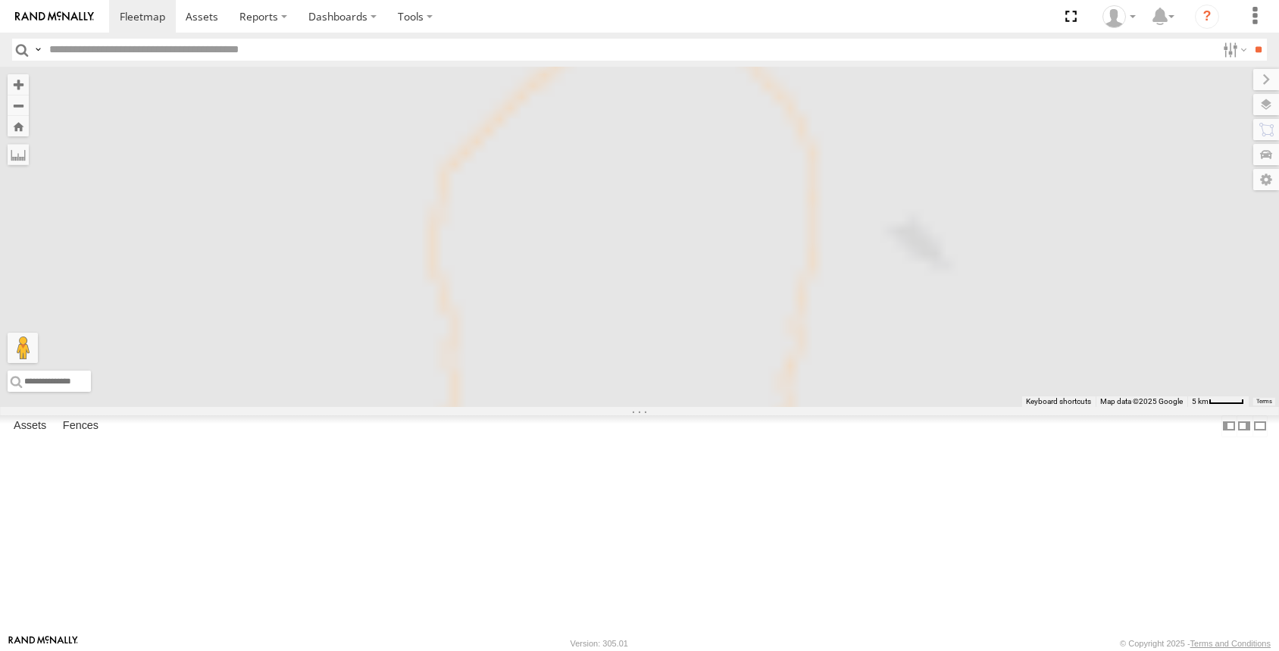 The width and height of the screenshot is (1279, 651). Describe the element at coordinates (1119, 17) in the screenshot. I see `div: Tim Allan` at that location.